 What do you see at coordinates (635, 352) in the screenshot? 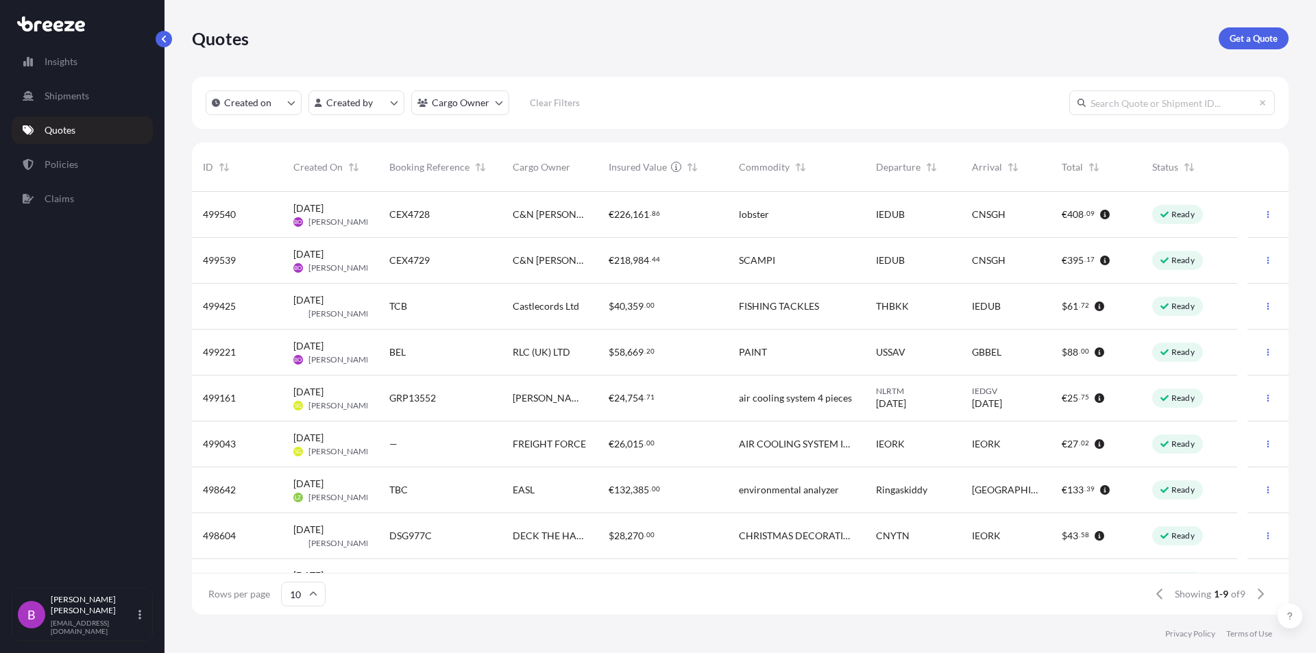
I see `span: 669` at bounding box center [635, 352].